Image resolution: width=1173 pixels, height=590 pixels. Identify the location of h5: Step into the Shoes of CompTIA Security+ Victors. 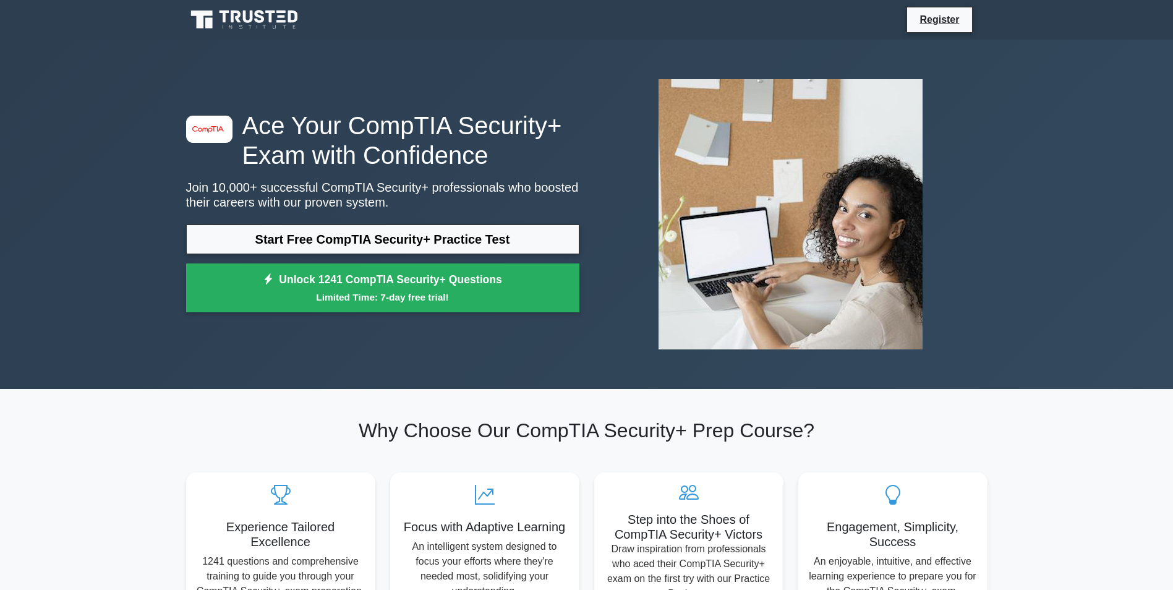
(689, 527).